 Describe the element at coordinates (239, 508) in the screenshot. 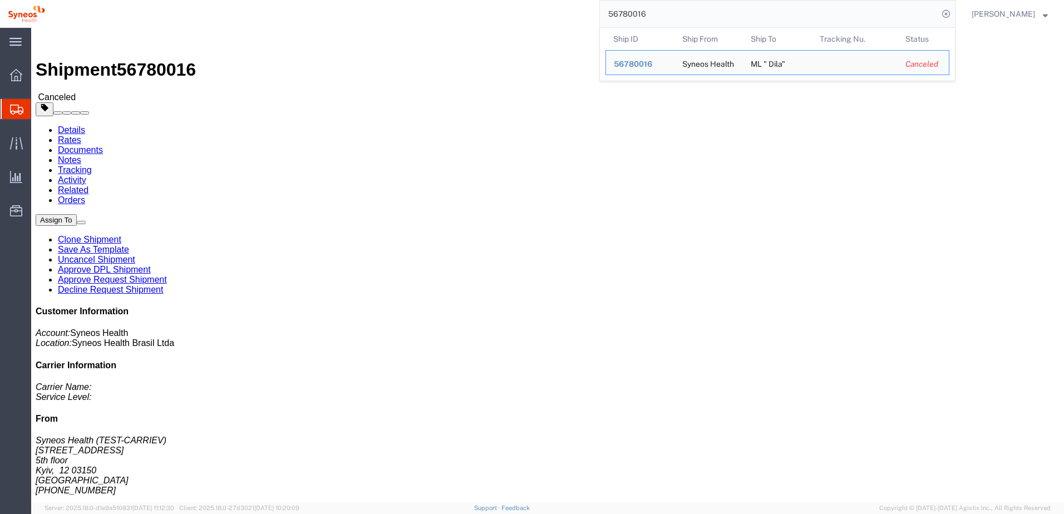

I see `span: Client: 2025.18.0-27d3021` at that location.